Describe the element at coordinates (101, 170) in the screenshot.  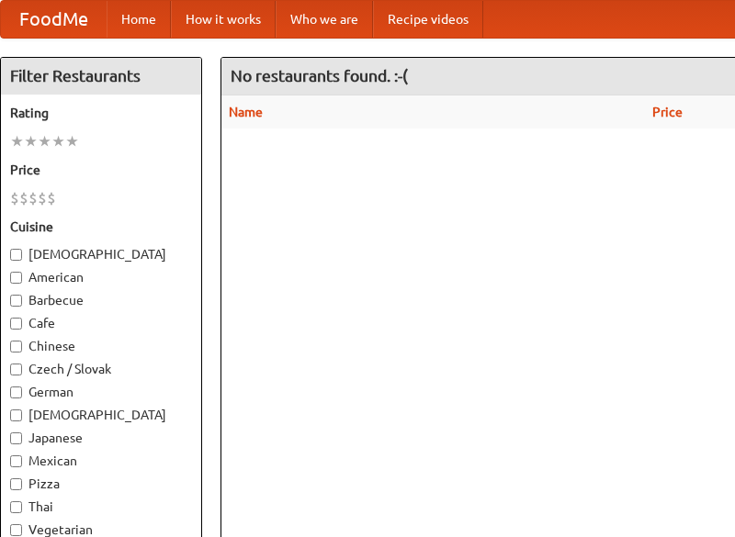
I see `h5: Price` at that location.